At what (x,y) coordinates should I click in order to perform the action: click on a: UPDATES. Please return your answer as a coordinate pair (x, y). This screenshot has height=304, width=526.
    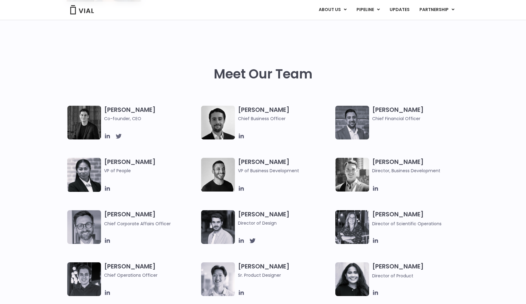
    Looking at the image, I should click on (399, 10).